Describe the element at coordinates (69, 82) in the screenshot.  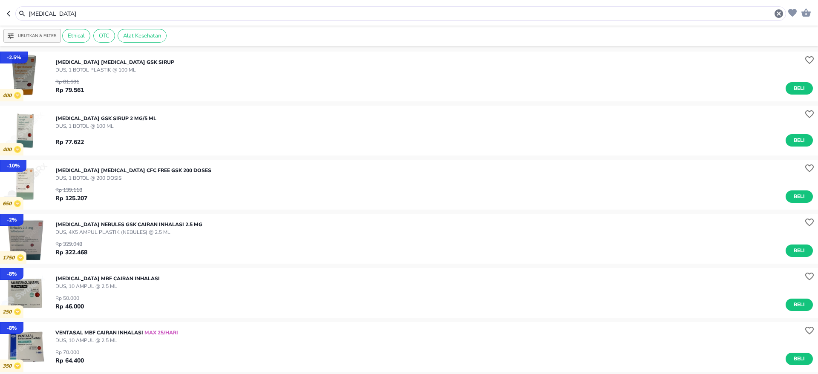
I see `p: Rp 81.601` at that location.